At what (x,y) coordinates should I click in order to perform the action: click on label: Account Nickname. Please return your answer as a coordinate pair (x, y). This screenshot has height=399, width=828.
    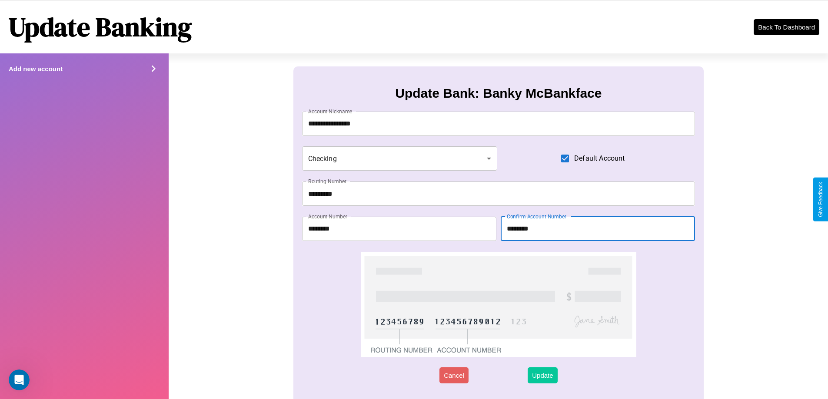
    Looking at the image, I should click on (330, 111).